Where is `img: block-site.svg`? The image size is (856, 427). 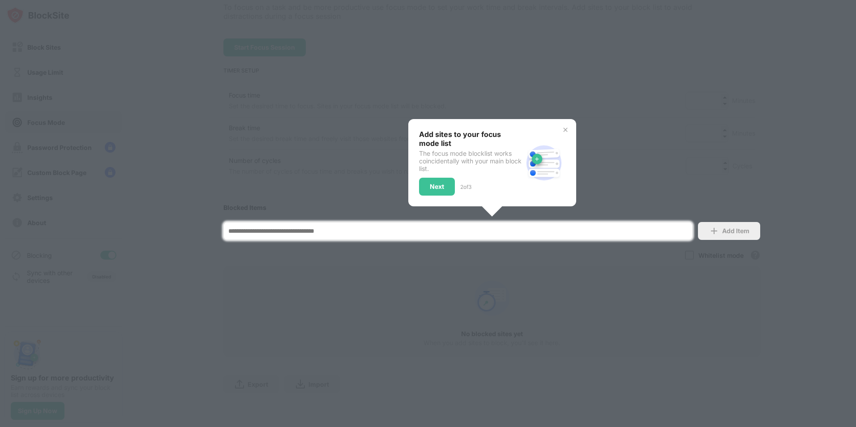
img: block-site.svg is located at coordinates (544, 163).